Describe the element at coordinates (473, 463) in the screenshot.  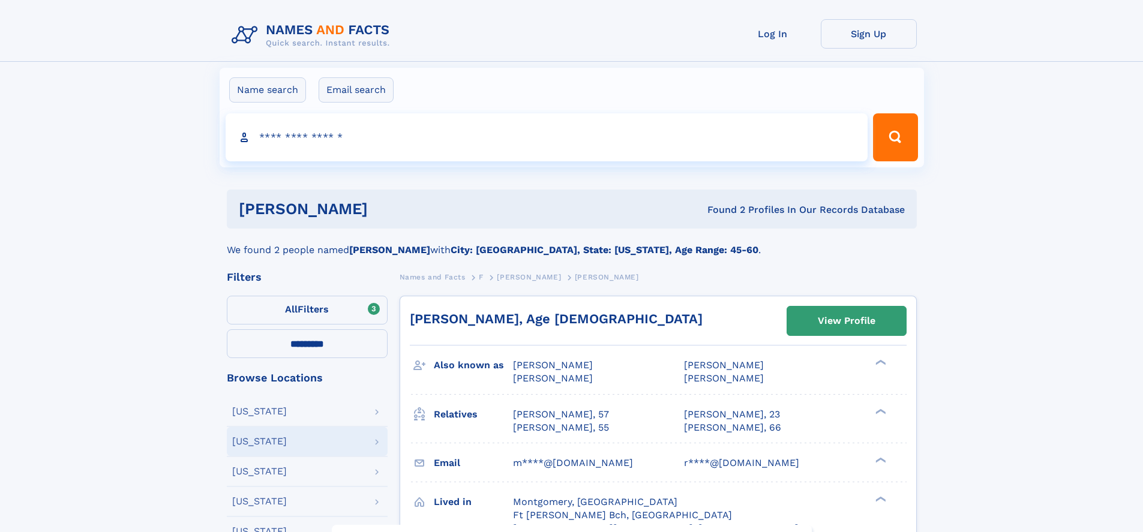
I see `h3: Email` at that location.